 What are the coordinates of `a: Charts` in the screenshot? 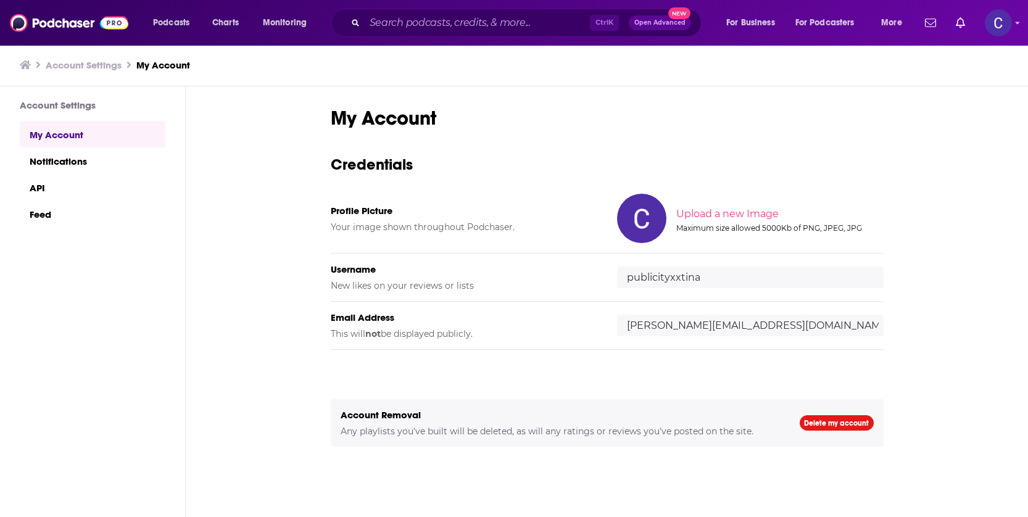 It's located at (225, 23).